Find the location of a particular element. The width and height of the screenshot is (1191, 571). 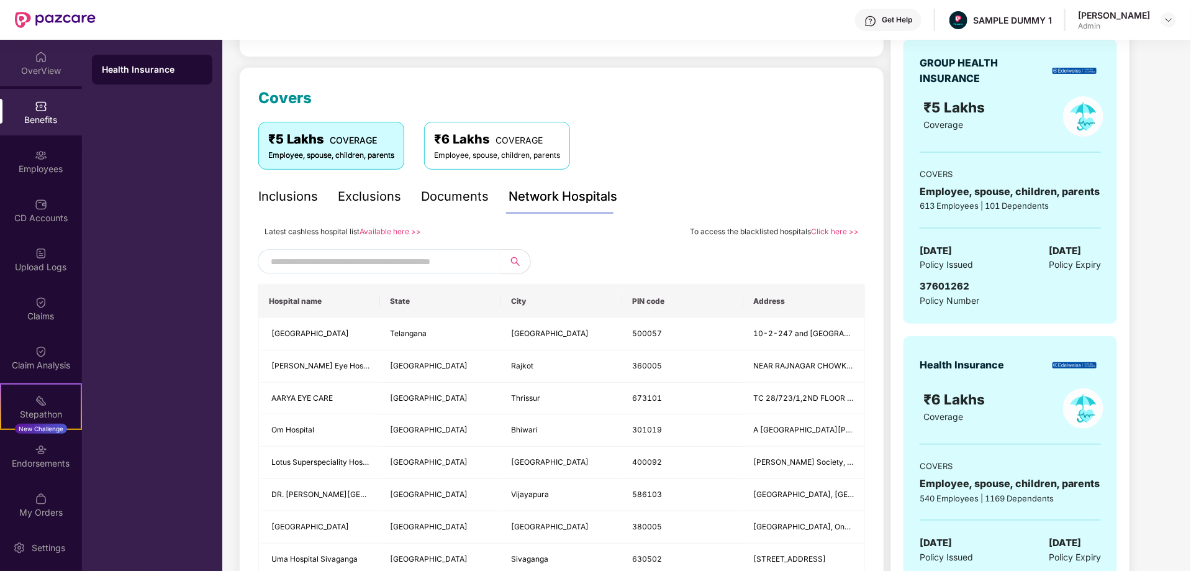

span: 586103 is located at coordinates (647, 494).